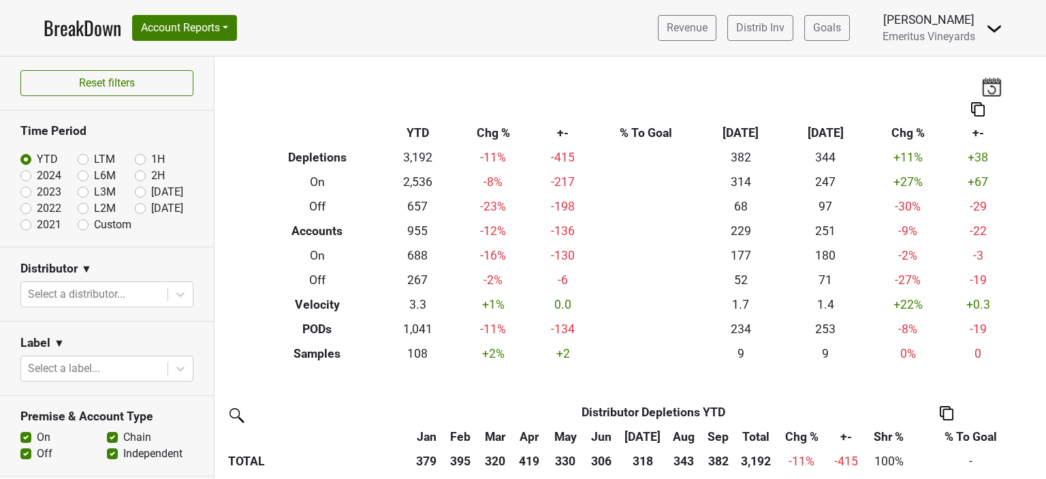 This screenshot has width=1046, height=479. I want to click on label: L6M, so click(105, 176).